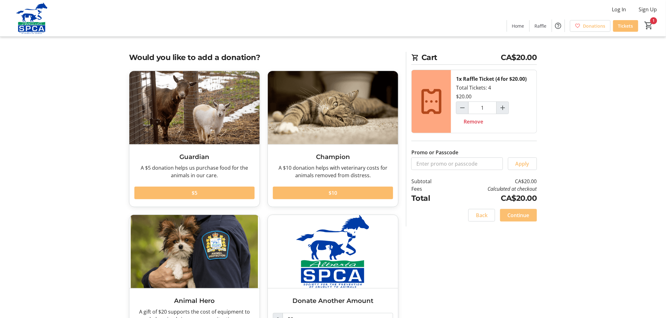  What do you see at coordinates (473, 122) in the screenshot?
I see `button: Remove` at bounding box center [473, 122].